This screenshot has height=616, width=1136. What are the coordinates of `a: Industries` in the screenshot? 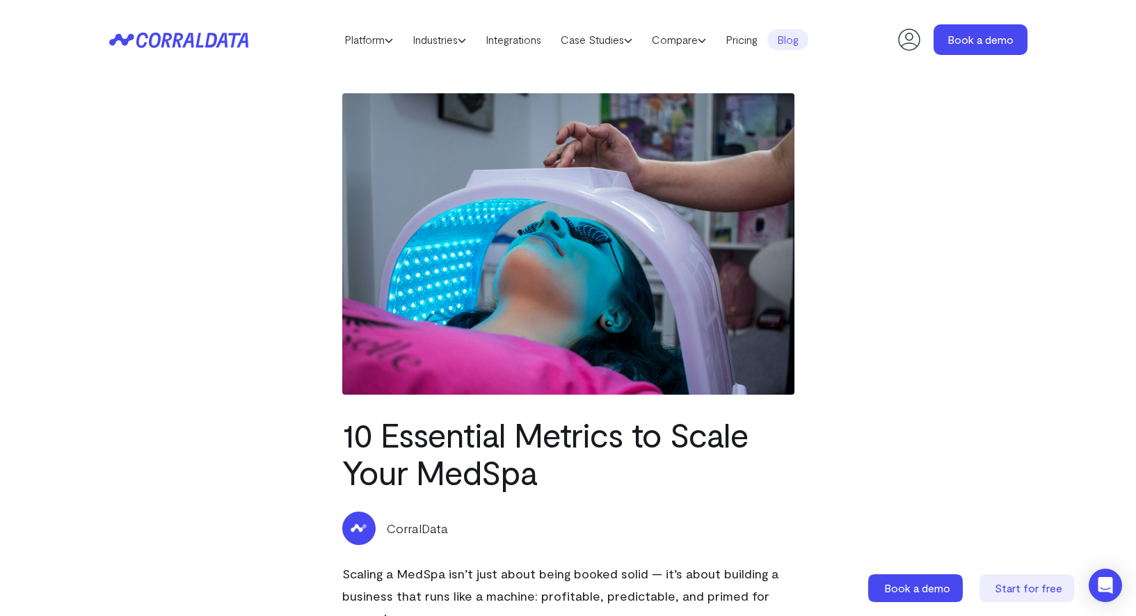 It's located at (439, 40).